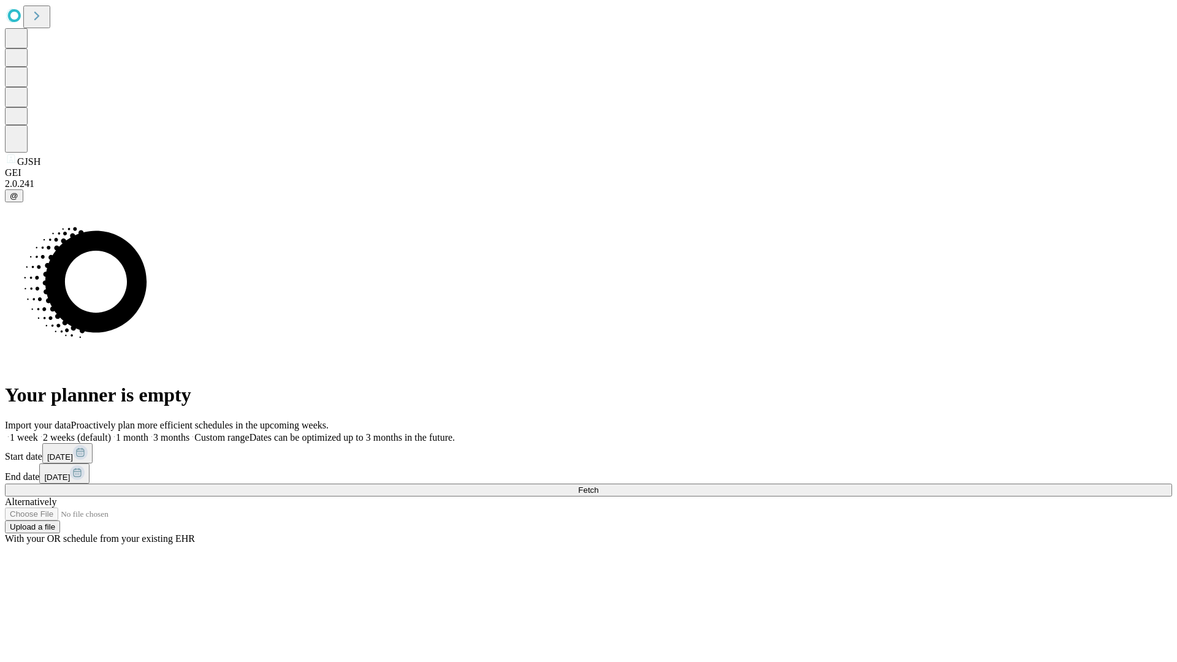  Describe the element at coordinates (588, 473) in the screenshot. I see `div: End date` at that location.